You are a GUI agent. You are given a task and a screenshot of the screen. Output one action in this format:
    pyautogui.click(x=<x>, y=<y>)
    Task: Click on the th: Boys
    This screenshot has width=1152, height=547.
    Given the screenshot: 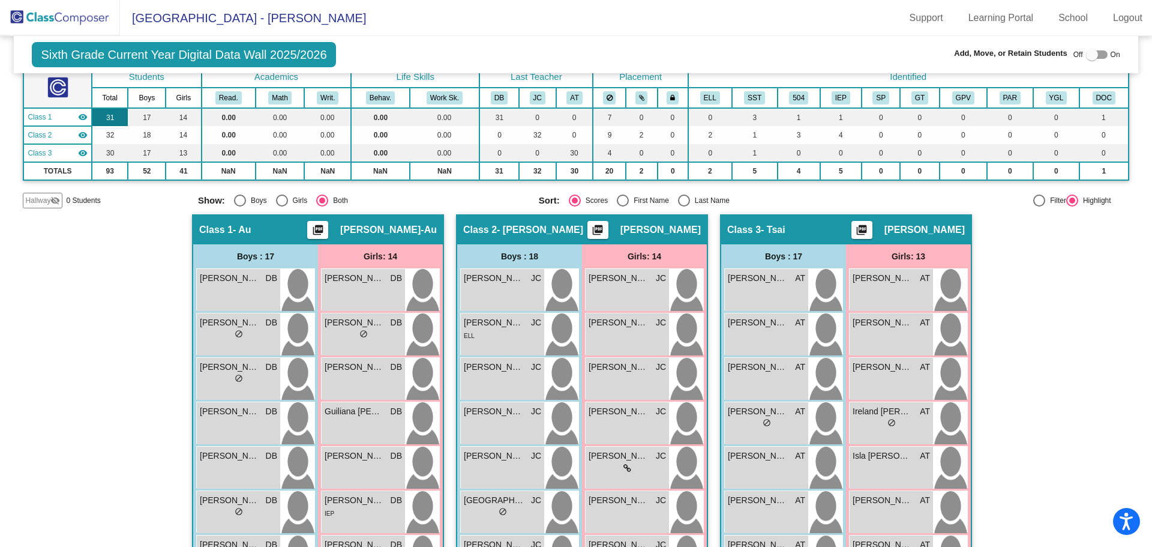 What is the action you would take?
    pyautogui.click(x=146, y=98)
    